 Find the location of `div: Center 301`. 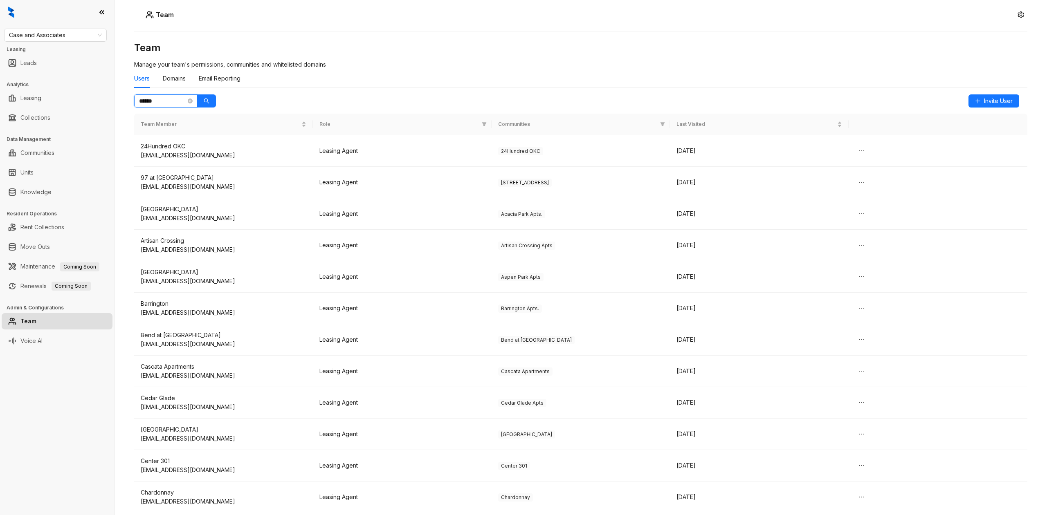

div: Center 301 is located at coordinates (223, 461).